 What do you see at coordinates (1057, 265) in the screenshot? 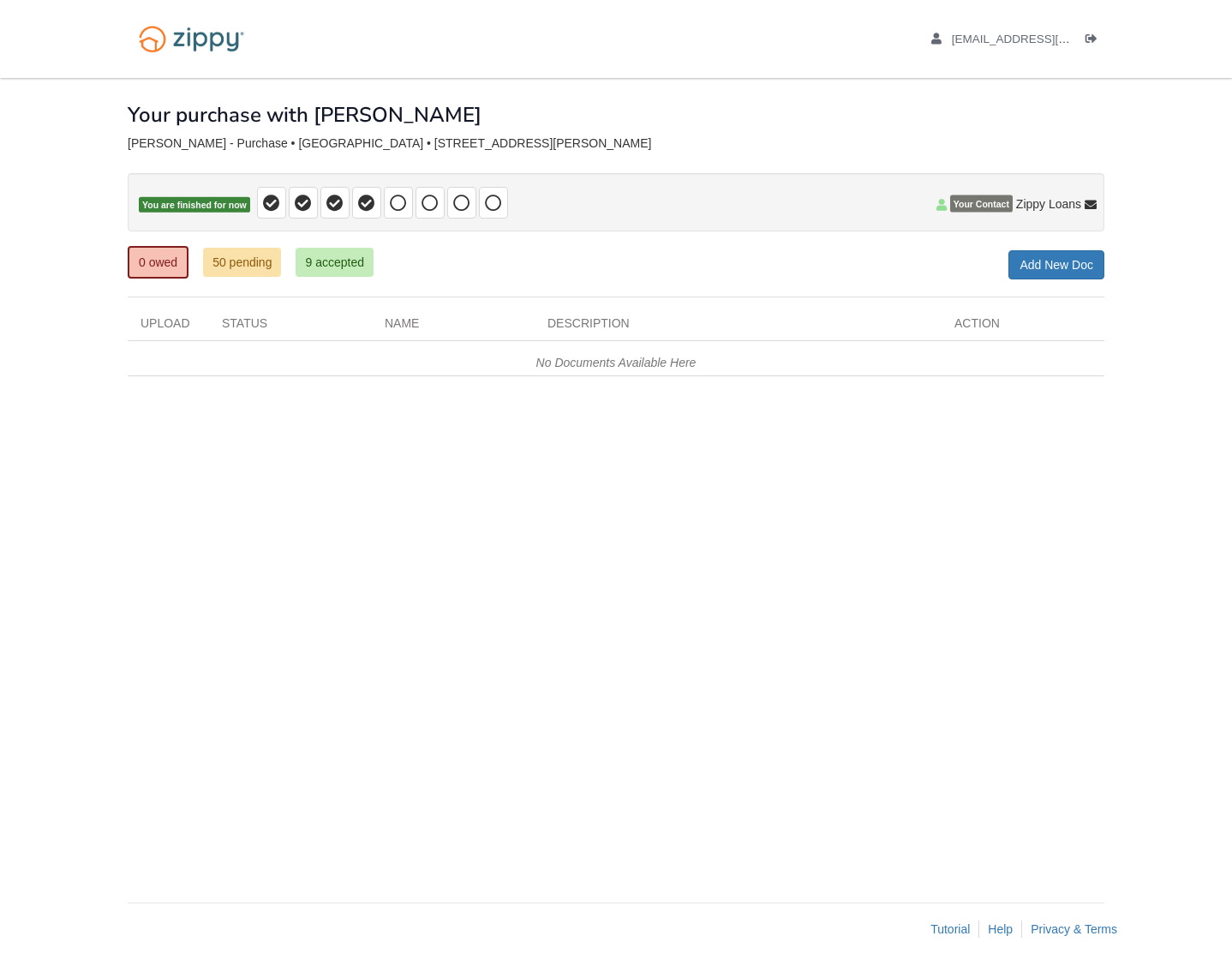
I see `a: Add New Doc` at bounding box center [1057, 265].